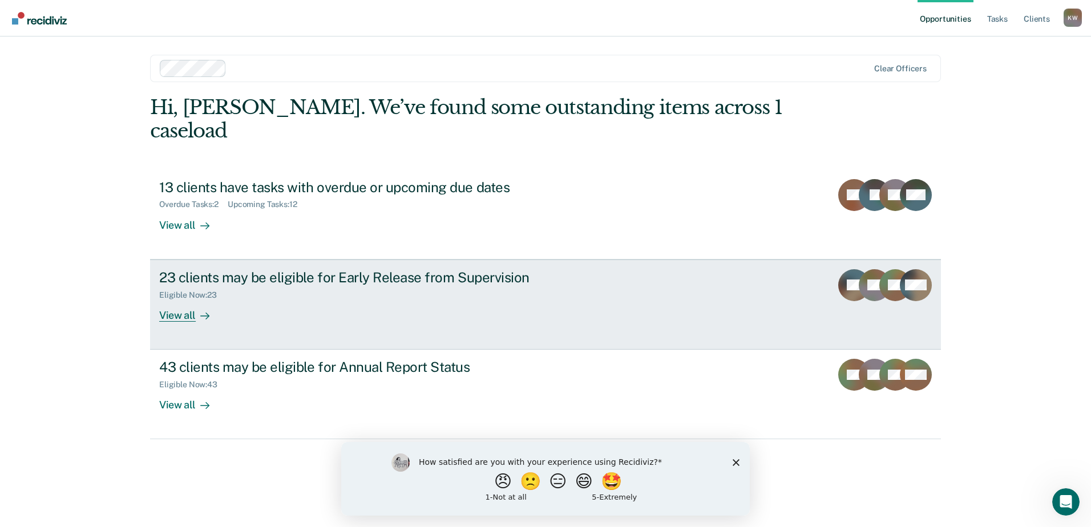  I want to click on div: Close survey, so click(395, 21).